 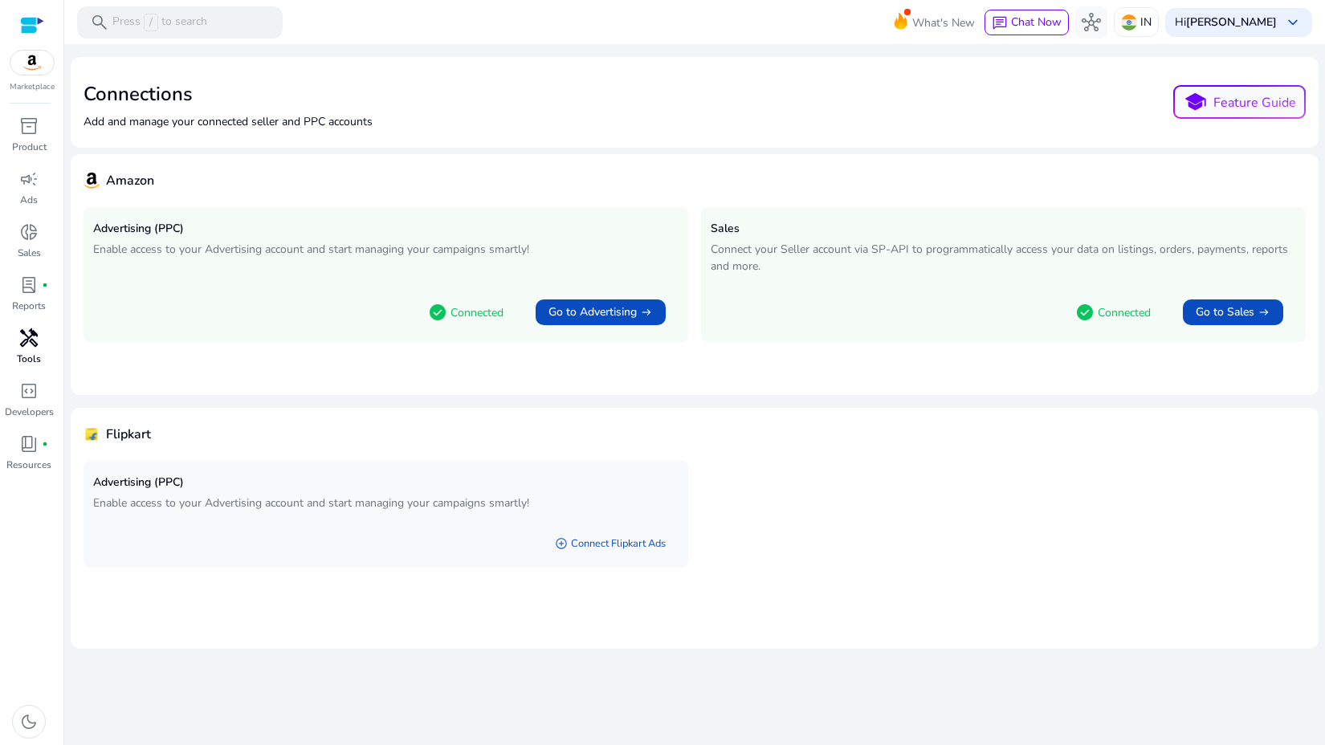 What do you see at coordinates (1026, 22) in the screenshot?
I see `button: chatChat Now` at bounding box center [1026, 22].